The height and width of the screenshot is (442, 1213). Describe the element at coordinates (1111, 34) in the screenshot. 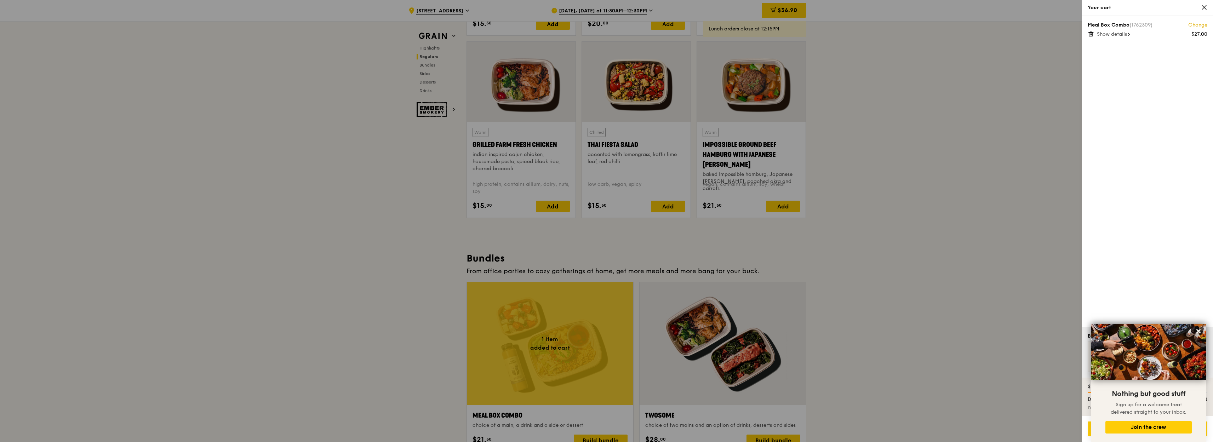

I see `span: Show details` at that location.